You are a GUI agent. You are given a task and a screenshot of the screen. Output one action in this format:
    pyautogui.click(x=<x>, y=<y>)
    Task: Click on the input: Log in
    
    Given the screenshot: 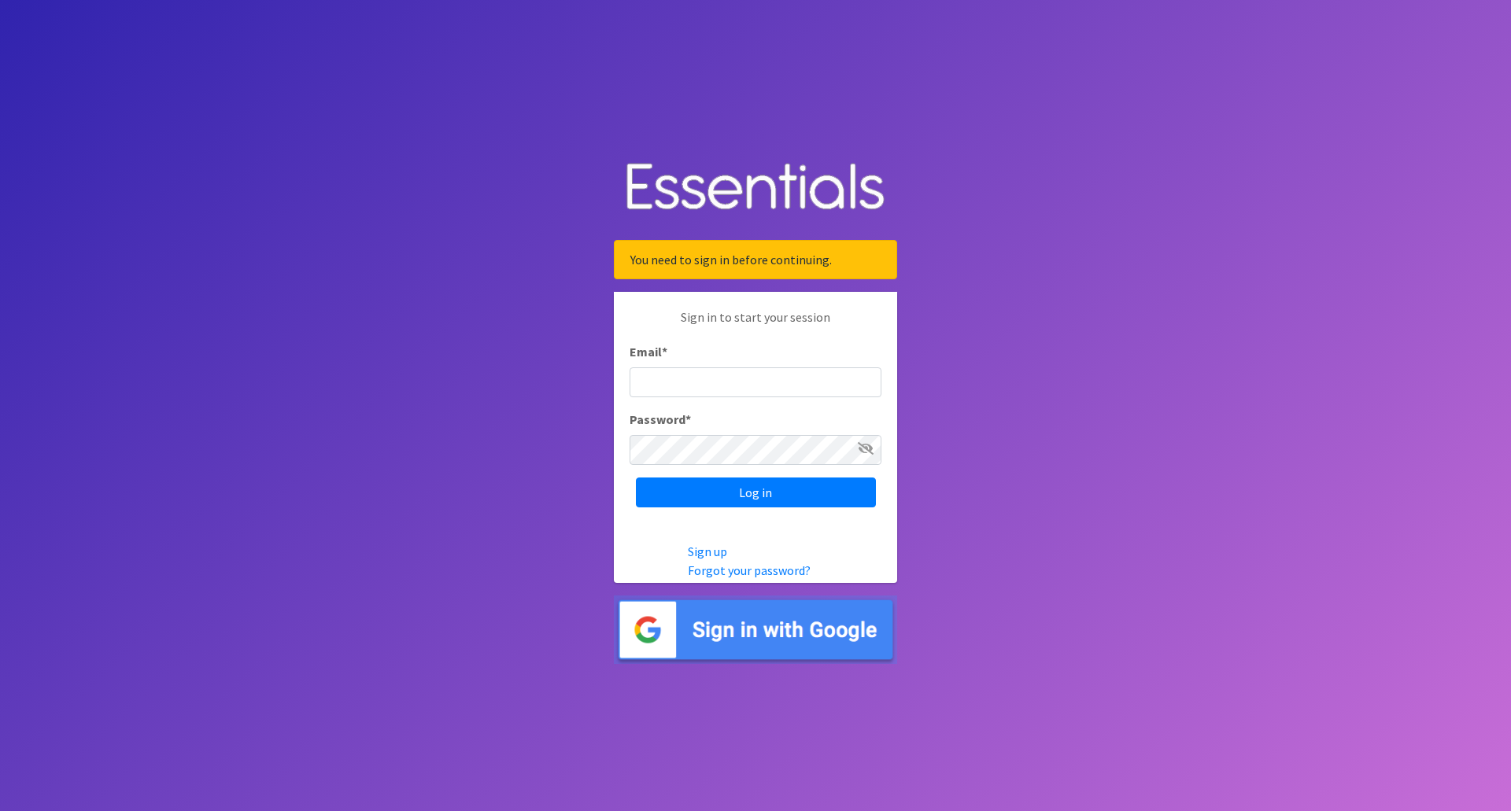 What is the action you would take?
    pyautogui.click(x=756, y=493)
    